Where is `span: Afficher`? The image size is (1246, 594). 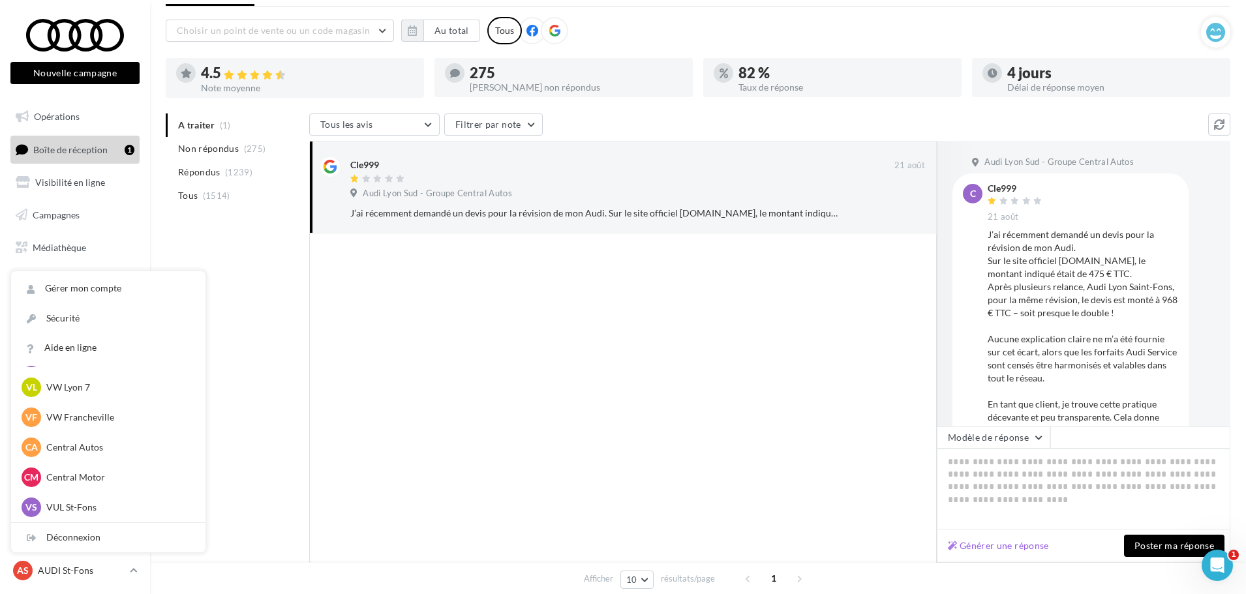
span: Afficher is located at coordinates (598, 579).